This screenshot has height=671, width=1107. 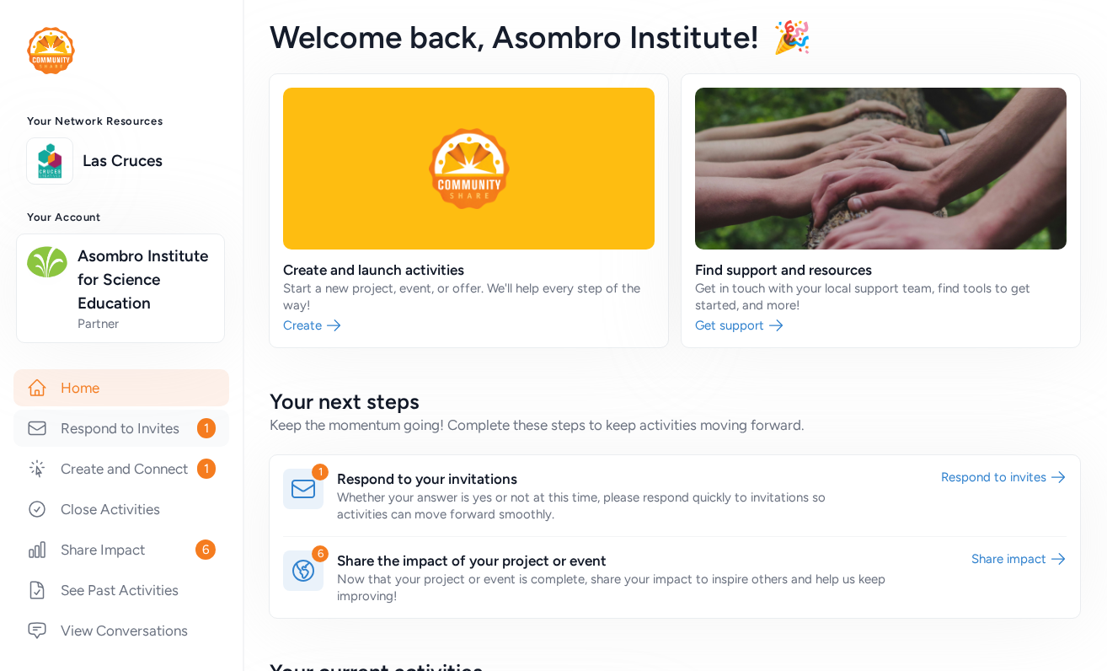 I want to click on a: View Conversations, so click(x=121, y=630).